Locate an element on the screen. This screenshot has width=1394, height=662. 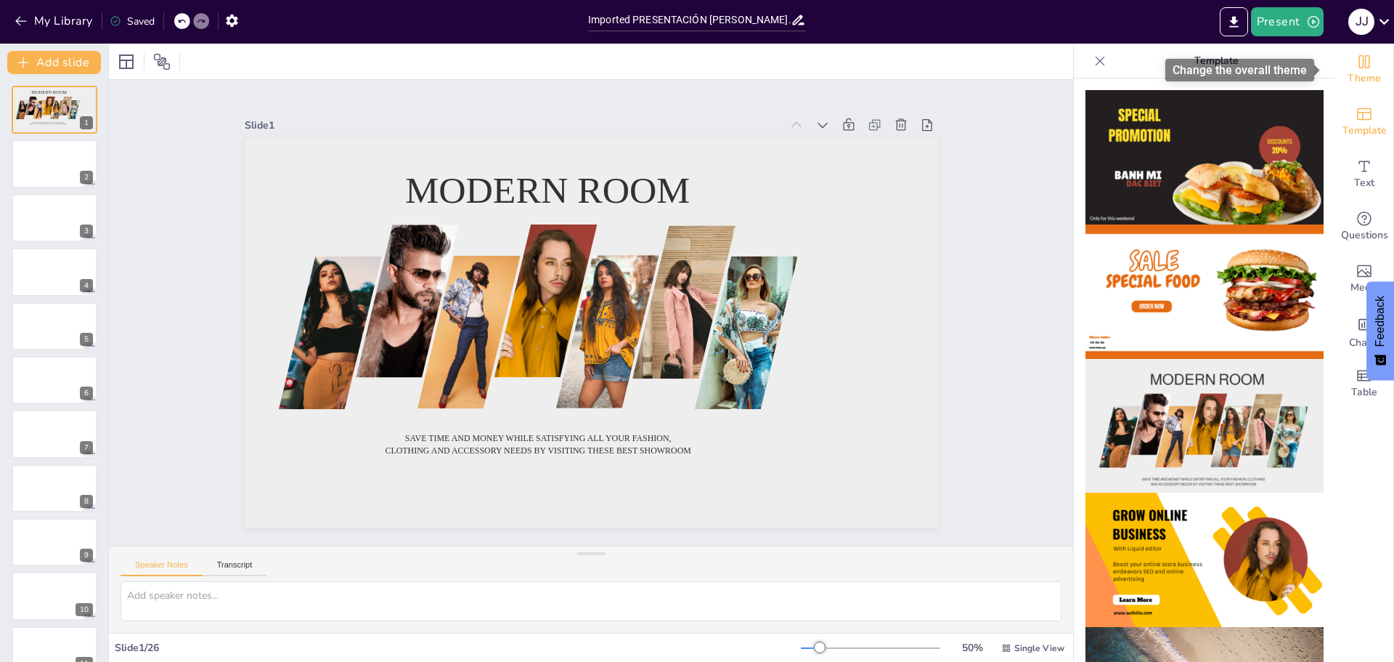
span: Text is located at coordinates (1365, 183).